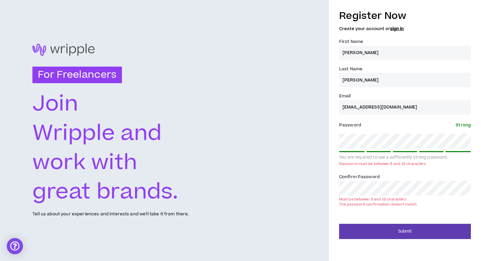 The width and height of the screenshot is (481, 261). Describe the element at coordinates (15, 246) in the screenshot. I see `div: Open Intercom Messenger` at that location.